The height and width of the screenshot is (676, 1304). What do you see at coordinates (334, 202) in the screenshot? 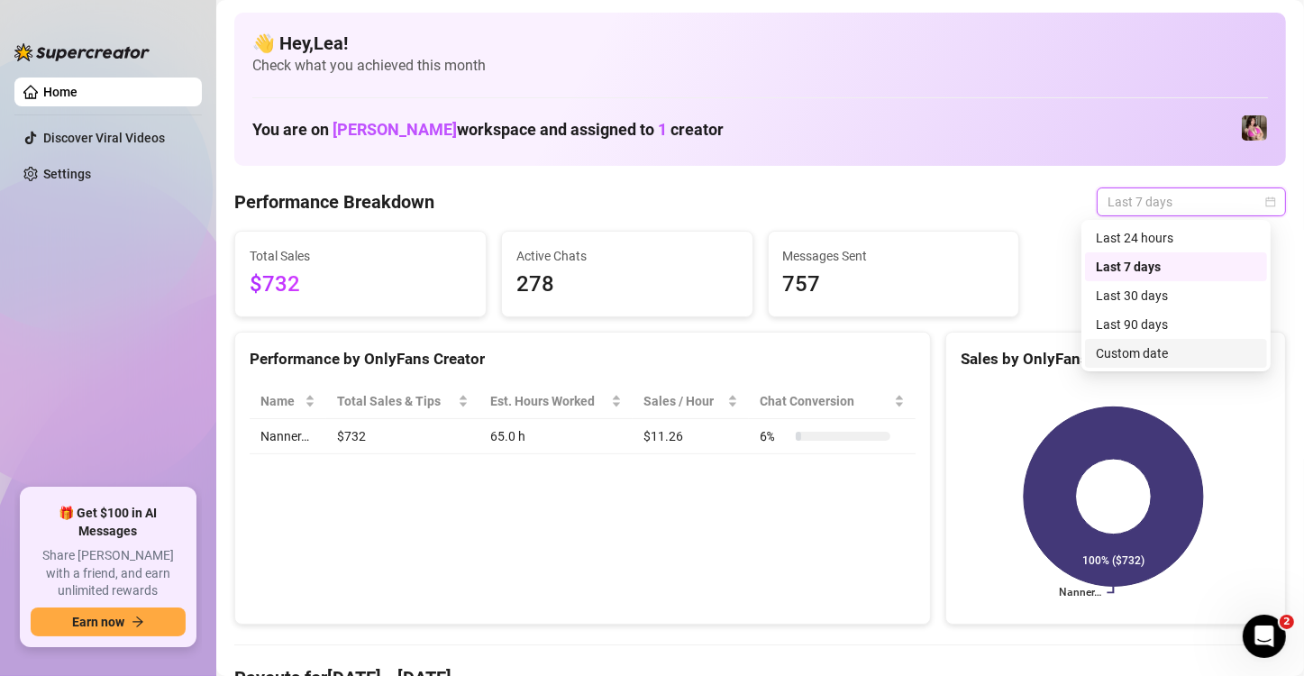
I see `h4: Performance Breakdown` at bounding box center [334, 202].